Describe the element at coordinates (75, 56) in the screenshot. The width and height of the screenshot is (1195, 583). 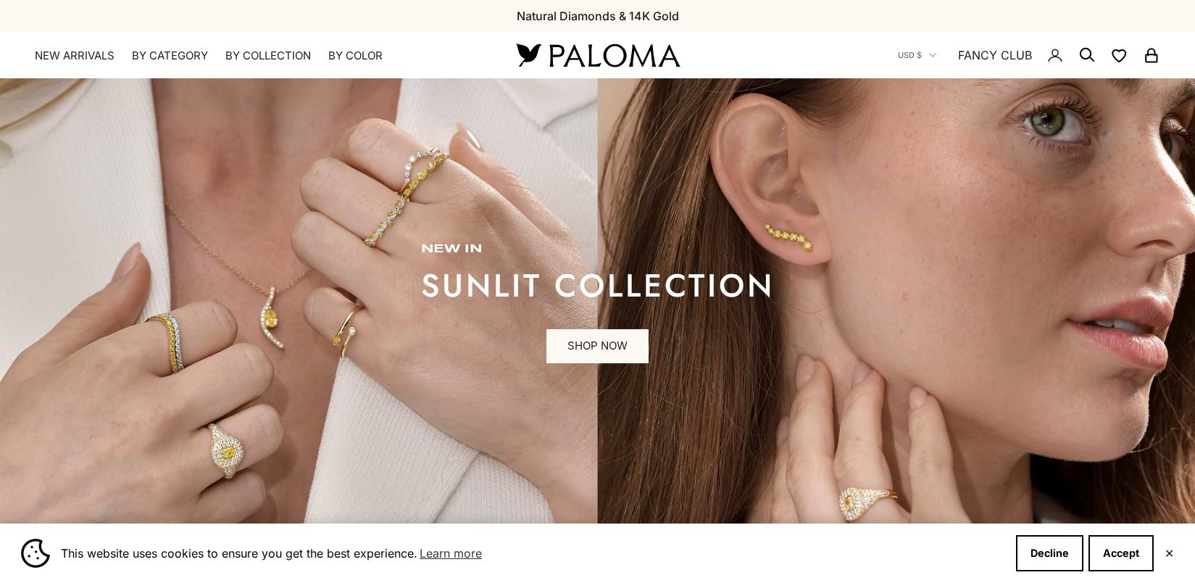
I see `a: NEW ARRIVALS` at that location.